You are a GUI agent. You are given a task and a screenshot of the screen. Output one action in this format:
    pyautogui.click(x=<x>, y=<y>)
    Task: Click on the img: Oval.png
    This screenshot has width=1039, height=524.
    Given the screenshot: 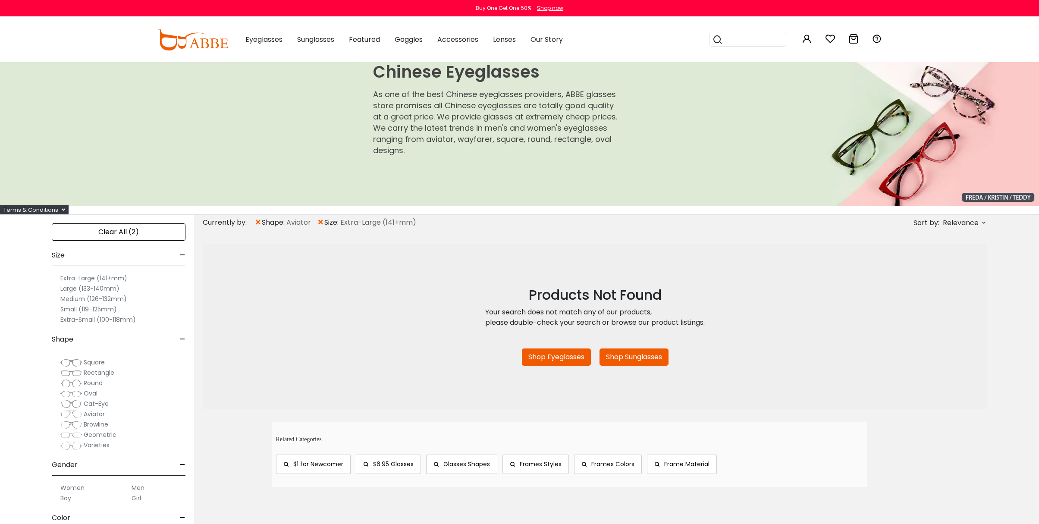 What is the action you would take?
    pyautogui.click(x=71, y=394)
    